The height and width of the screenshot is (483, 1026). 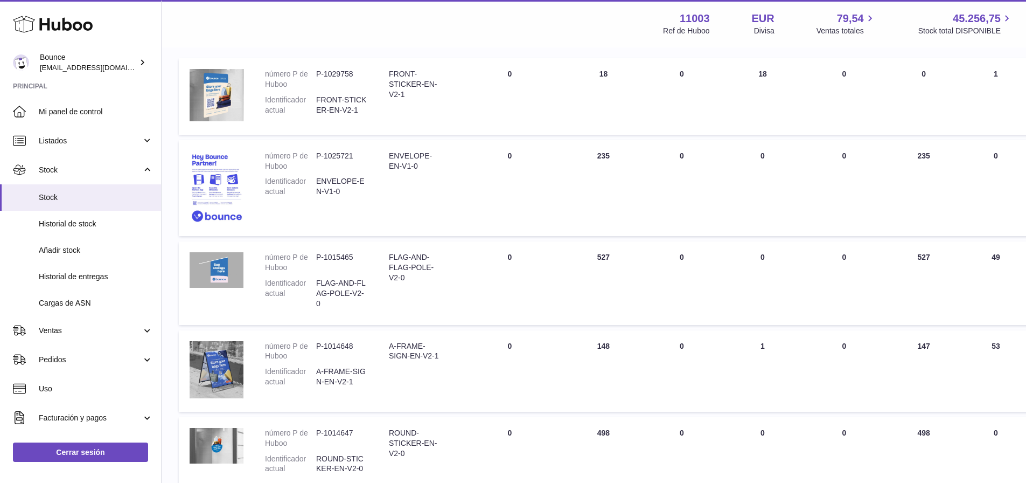 What do you see at coordinates (90, 141) in the screenshot?
I see `span: Listados` at bounding box center [90, 141].